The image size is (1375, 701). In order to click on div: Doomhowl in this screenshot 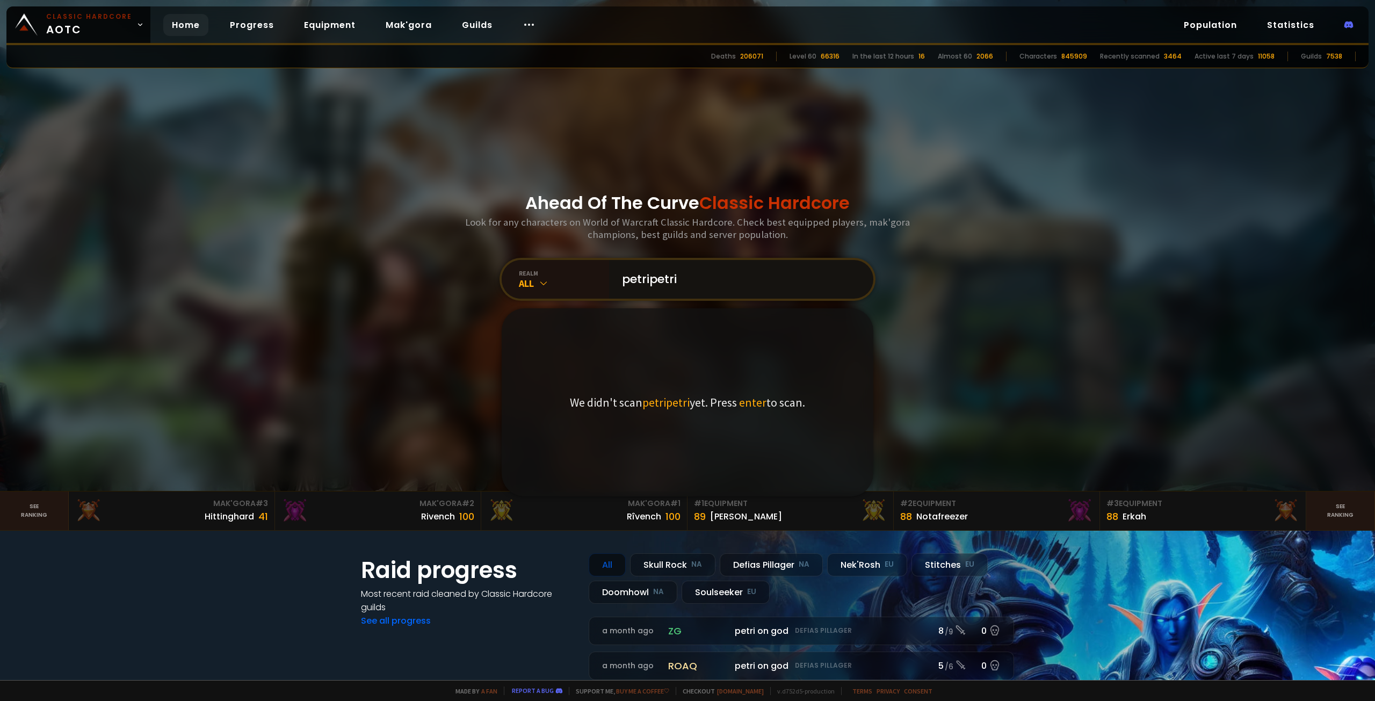, I will do `click(633, 592)`.